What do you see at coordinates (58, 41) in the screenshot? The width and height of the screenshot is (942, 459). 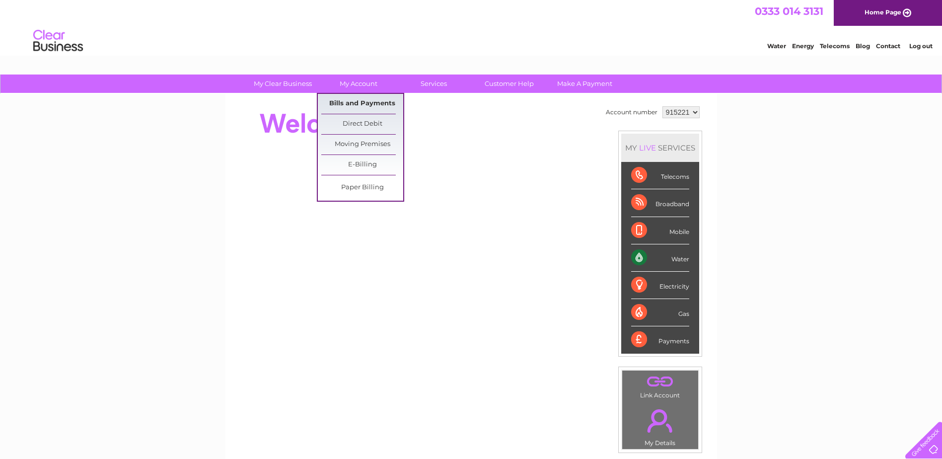 I see `img: logo.png` at bounding box center [58, 41].